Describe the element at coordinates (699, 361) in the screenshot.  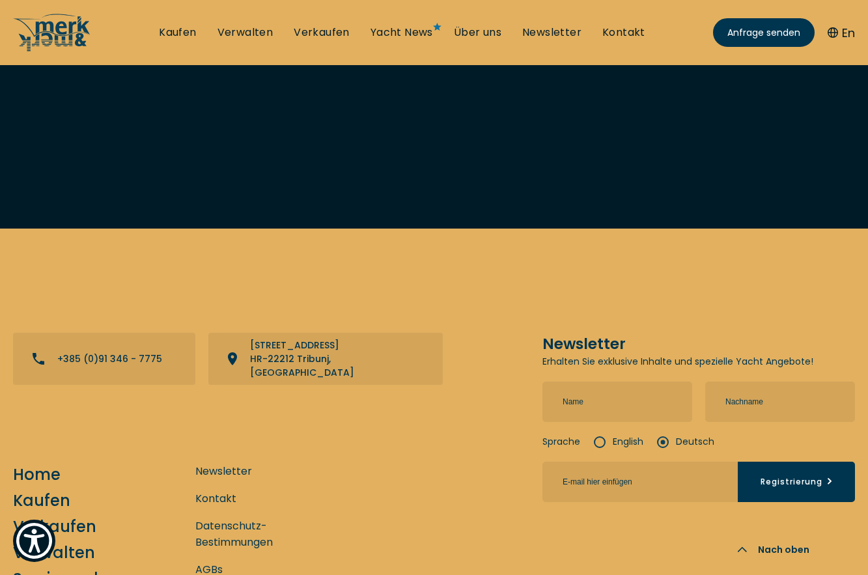
I see `p: Erhalten Sie exklusive Inhalte und spezielle Yacht Angebote!` at that location.